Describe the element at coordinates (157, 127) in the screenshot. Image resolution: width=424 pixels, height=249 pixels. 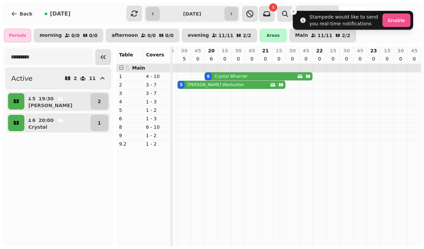
I see `p: 6 - 10` at that location.